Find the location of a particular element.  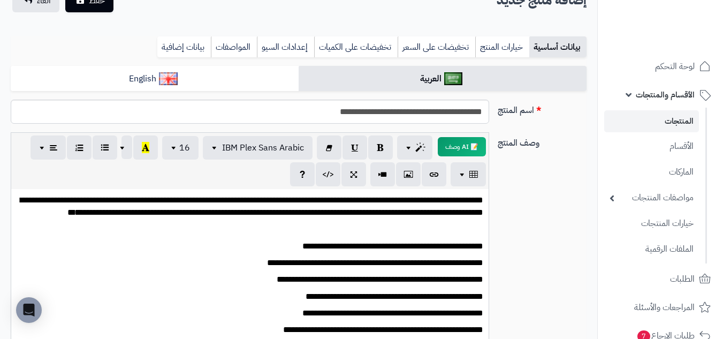

button: IBM Plex Sans Arabic is located at coordinates (257, 148).